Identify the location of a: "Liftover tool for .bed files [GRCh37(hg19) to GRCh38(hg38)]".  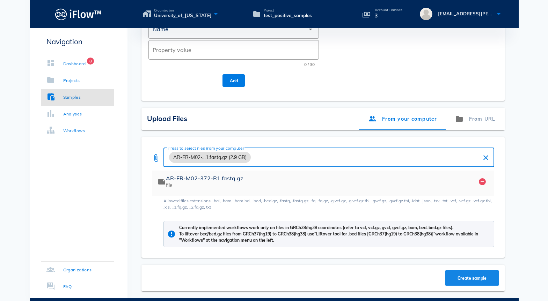
(375, 234).